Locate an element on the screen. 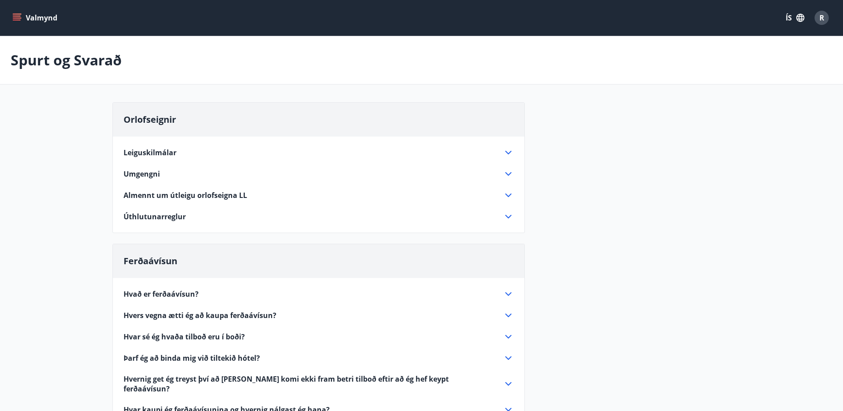 The width and height of the screenshot is (843, 411). div: Leiguskilmálar is located at coordinates (319, 152).